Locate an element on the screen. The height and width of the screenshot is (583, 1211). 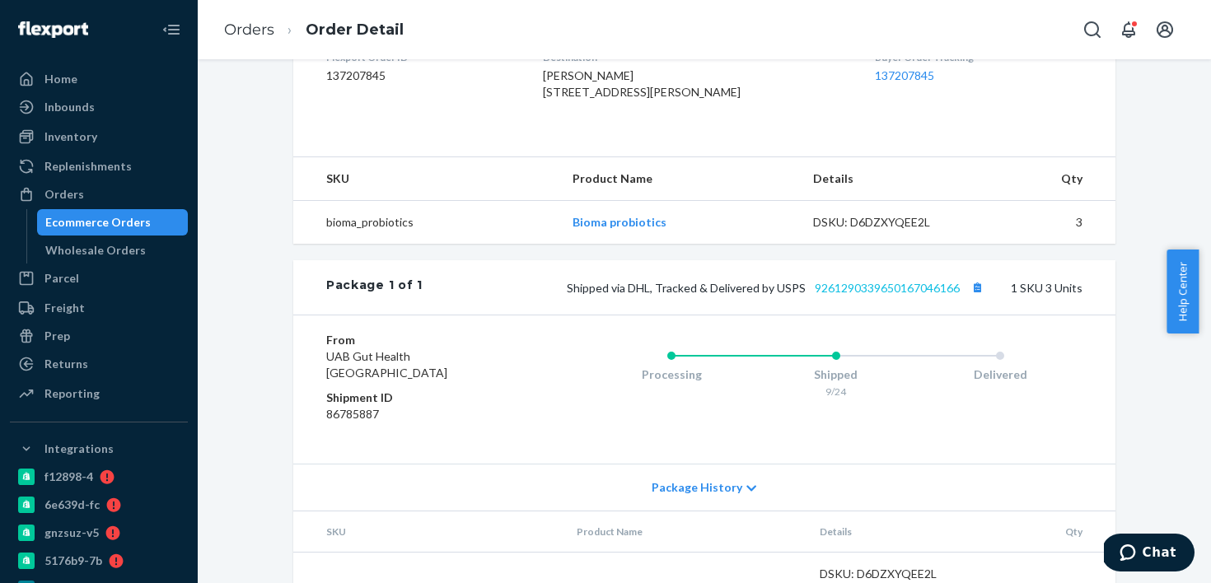
button: Open account menu is located at coordinates (1164, 30).